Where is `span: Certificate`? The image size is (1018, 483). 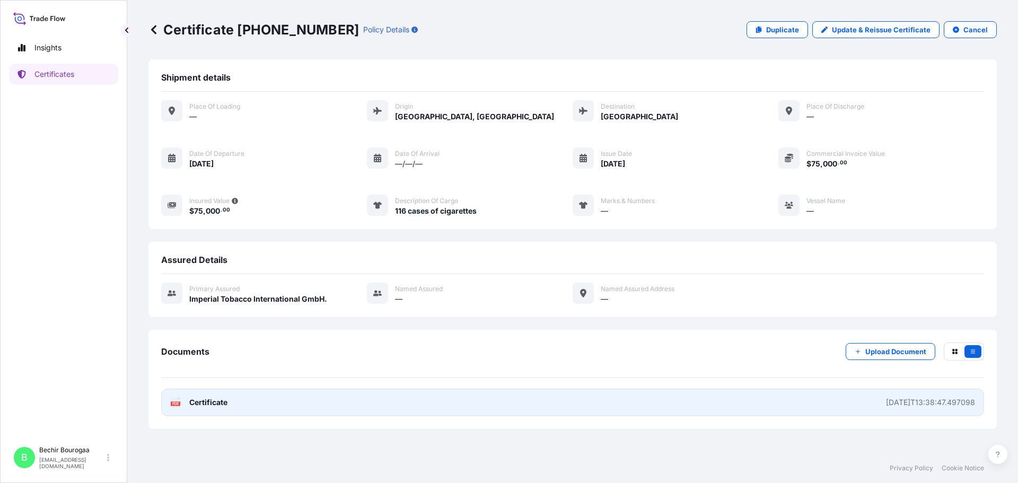 span: Certificate is located at coordinates (208, 402).